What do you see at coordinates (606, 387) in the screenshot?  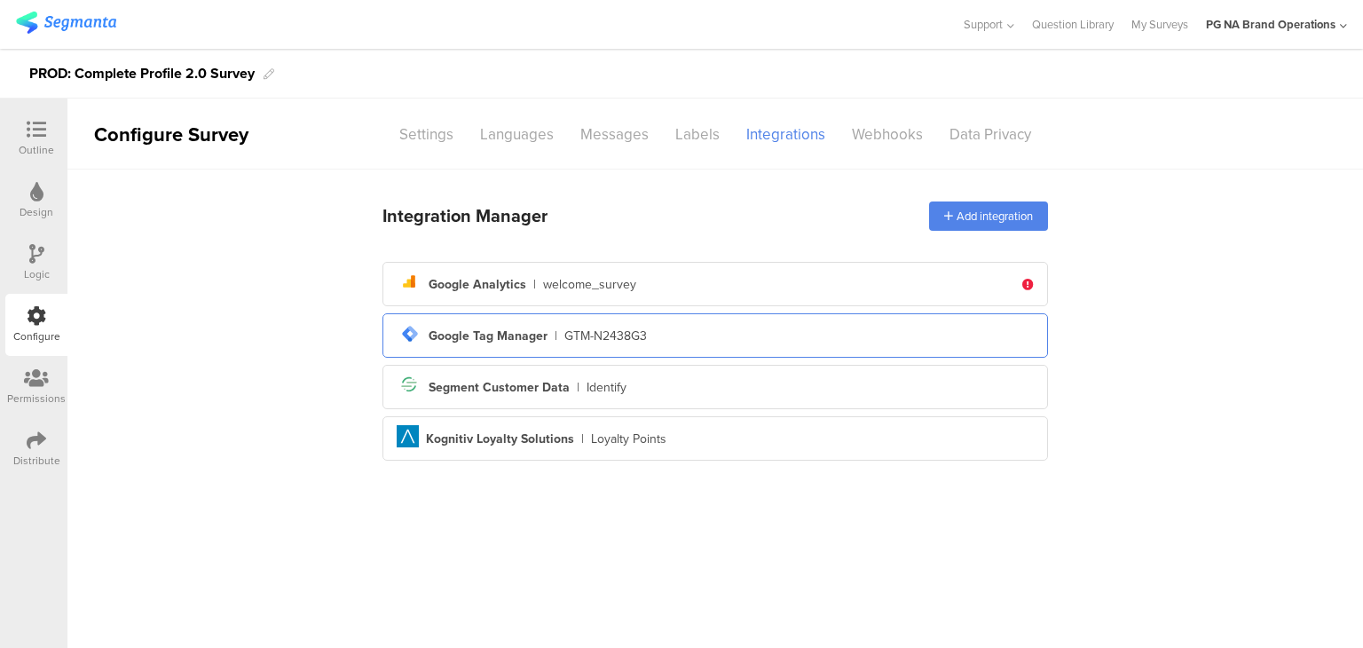 I see `div: Identify` at bounding box center [606, 387].